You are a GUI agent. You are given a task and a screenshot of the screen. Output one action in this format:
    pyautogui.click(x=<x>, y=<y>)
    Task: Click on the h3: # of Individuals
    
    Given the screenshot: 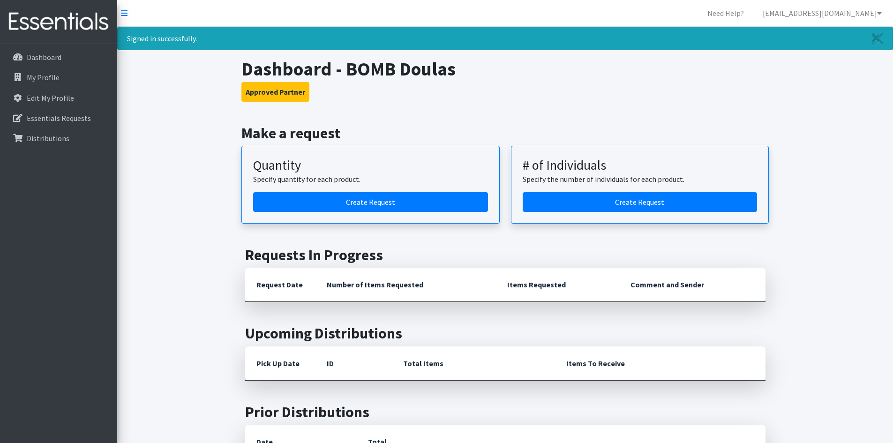 What is the action you would take?
    pyautogui.click(x=640, y=165)
    